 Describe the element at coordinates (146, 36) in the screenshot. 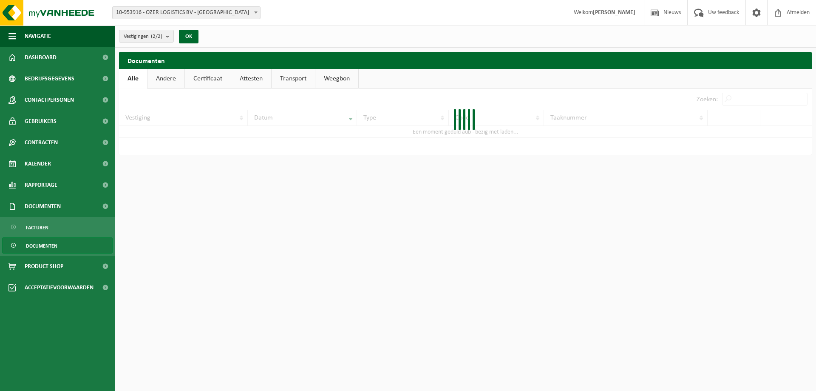

I see `button: Vestigingen(2/2)` at that location.